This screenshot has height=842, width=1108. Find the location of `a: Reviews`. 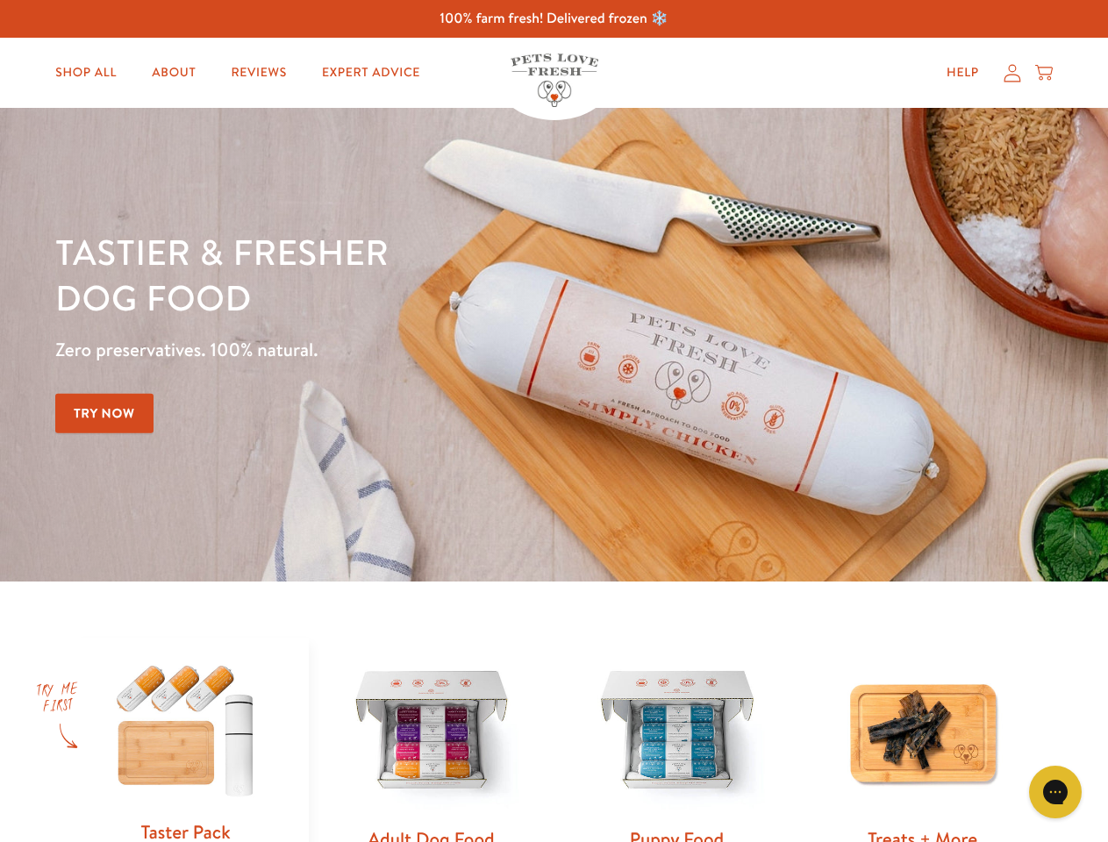

a: Reviews is located at coordinates (258, 73).